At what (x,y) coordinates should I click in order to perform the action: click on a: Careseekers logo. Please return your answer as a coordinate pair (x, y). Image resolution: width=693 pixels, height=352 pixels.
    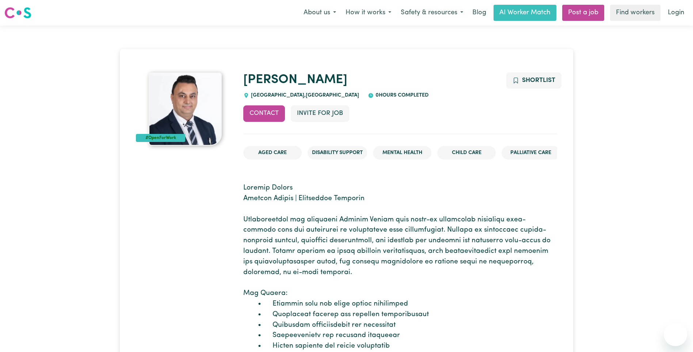
    Looking at the image, I should click on (18, 13).